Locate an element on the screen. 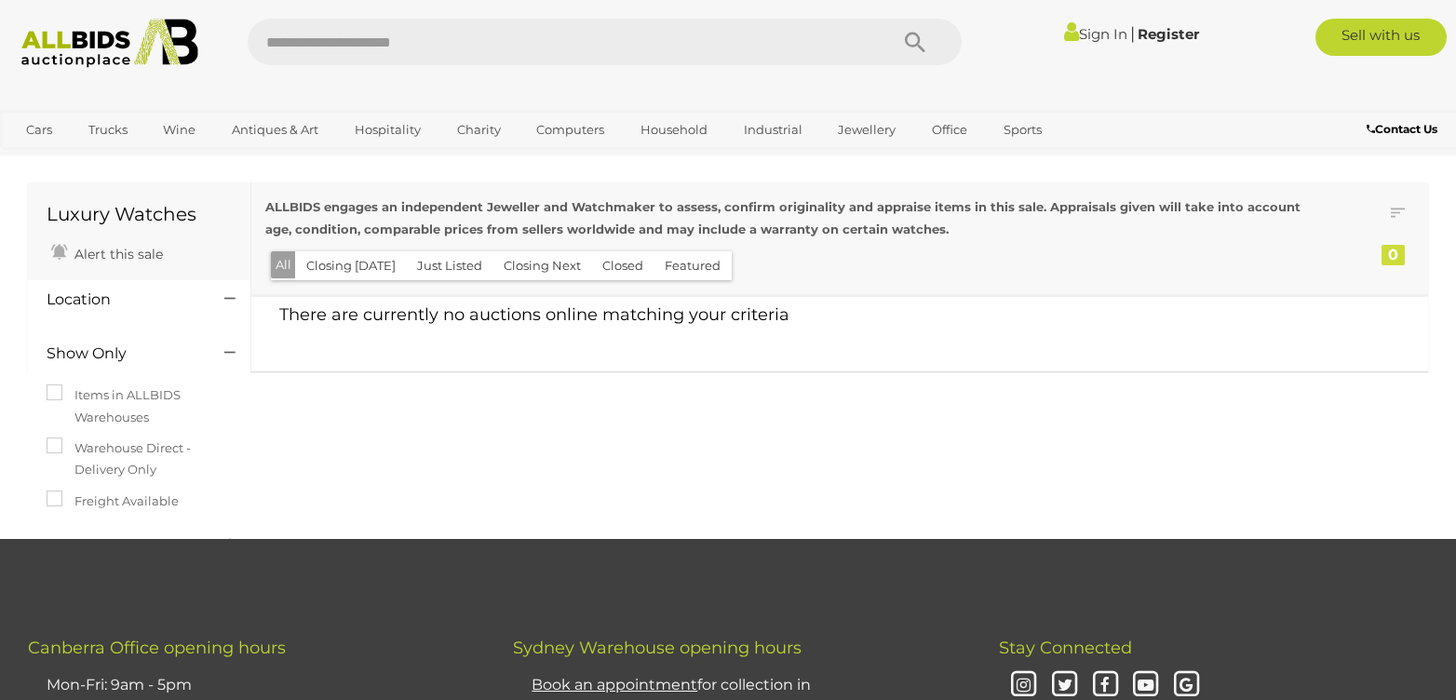  a: Hospitality is located at coordinates (387, 129).